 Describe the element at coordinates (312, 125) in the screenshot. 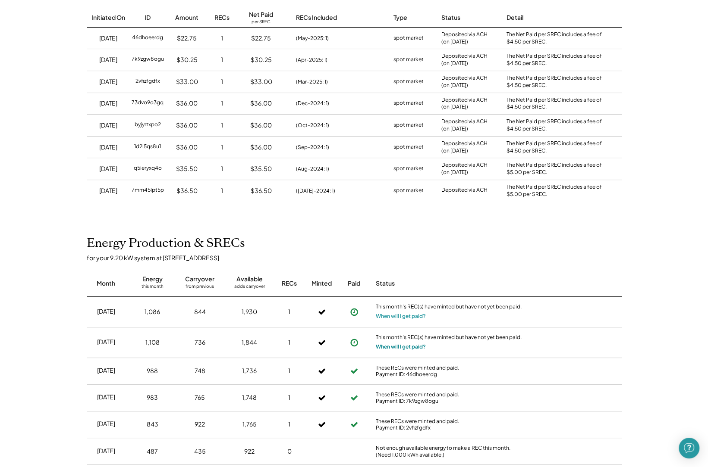

I see `div: (Oct-2024: 1)` at that location.